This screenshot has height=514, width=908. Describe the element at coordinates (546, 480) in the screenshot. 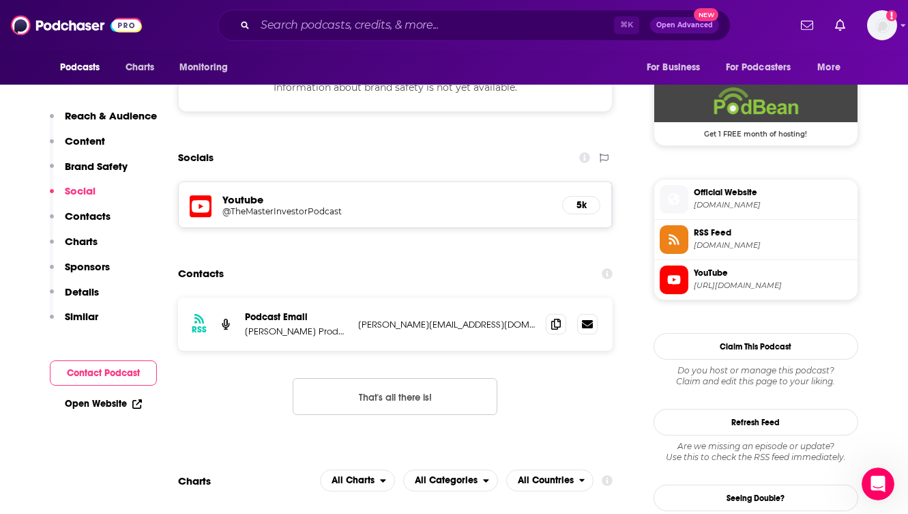

I see `span: All Countries` at that location.